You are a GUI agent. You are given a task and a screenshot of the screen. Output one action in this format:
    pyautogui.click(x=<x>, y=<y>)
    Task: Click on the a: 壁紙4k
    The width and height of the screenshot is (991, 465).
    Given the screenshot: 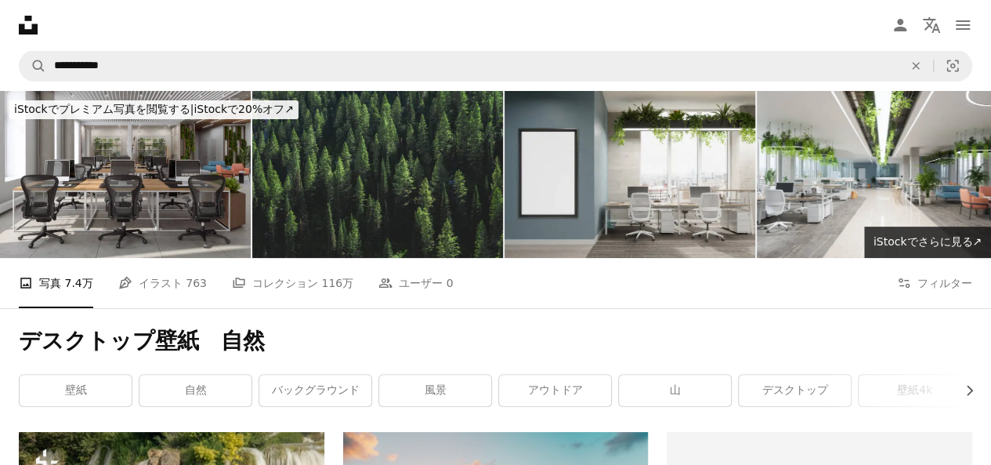 What is the action you would take?
    pyautogui.click(x=915, y=390)
    